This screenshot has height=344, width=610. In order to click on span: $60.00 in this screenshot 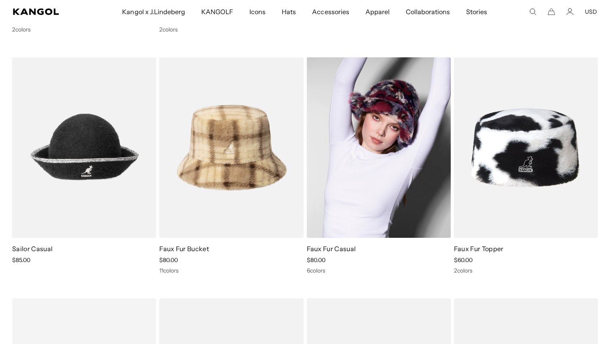, I will do `click(463, 260)`.